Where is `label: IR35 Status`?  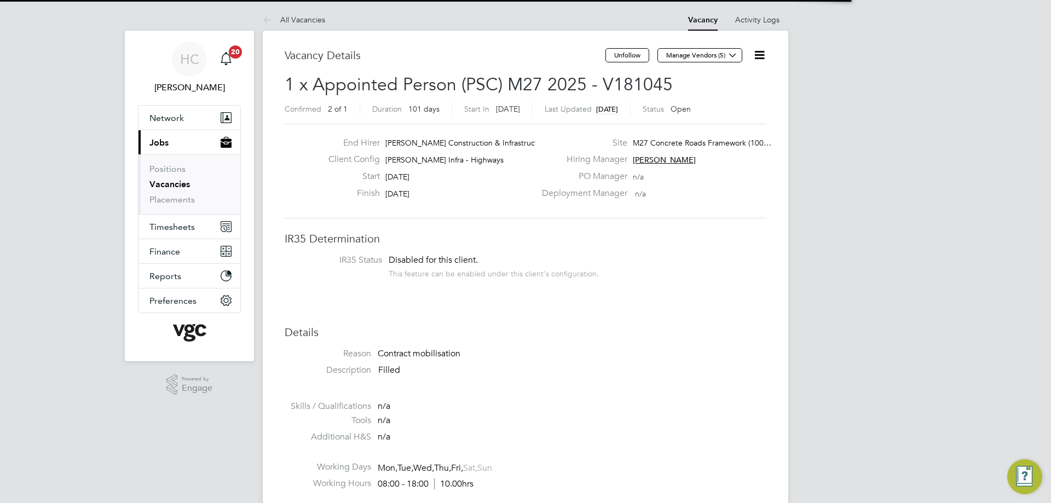 label: IR35 Status is located at coordinates (339, 260).